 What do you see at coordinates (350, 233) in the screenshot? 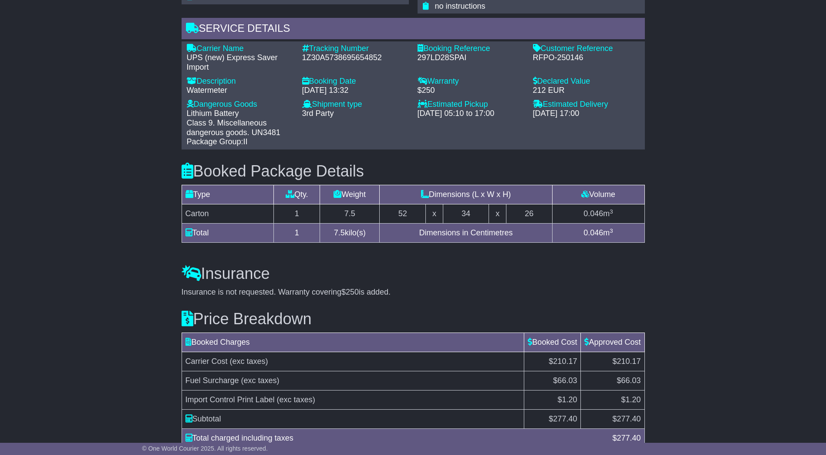
I see `td: kilo(s)` at bounding box center [350, 233].